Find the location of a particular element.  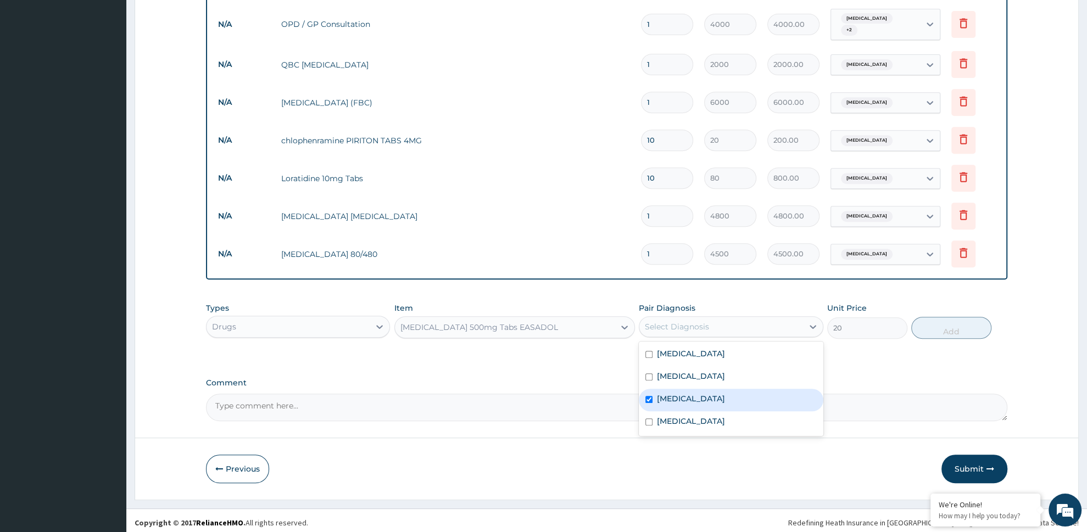

span: We're online! is located at coordinates (108, 194).